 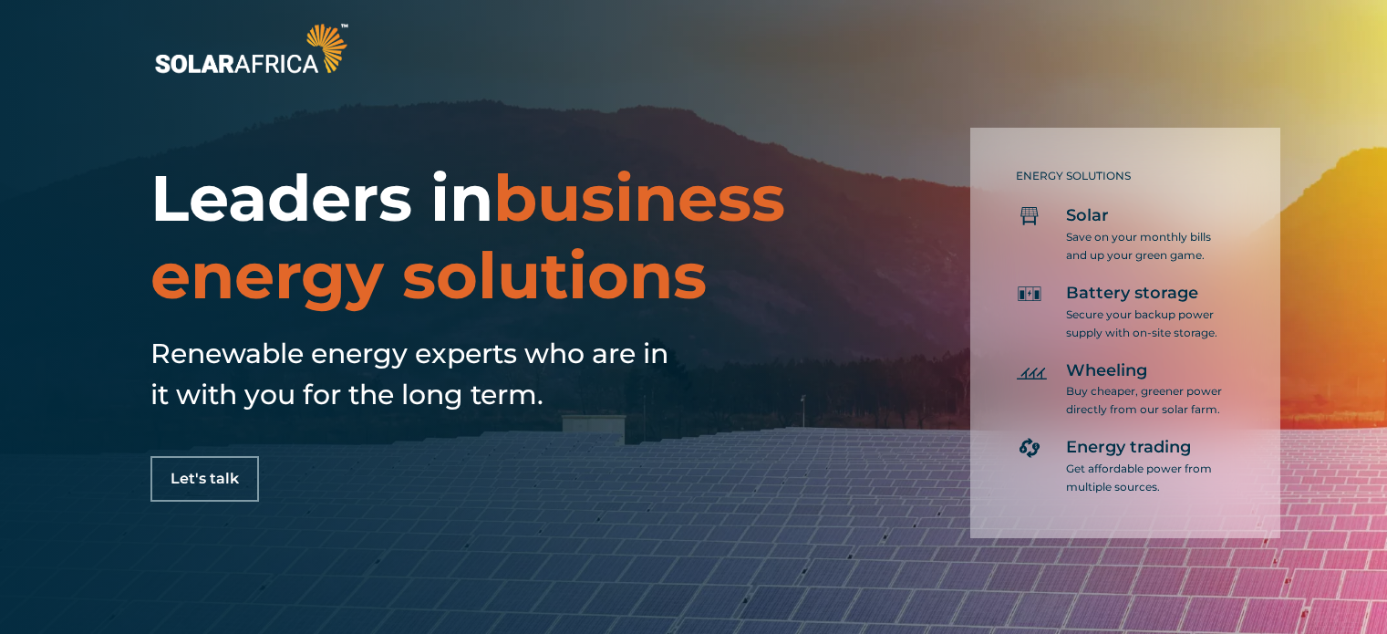 What do you see at coordinates (1145, 246) in the screenshot?
I see `p: Save on your monthly bills and up your green game.` at bounding box center [1145, 246].